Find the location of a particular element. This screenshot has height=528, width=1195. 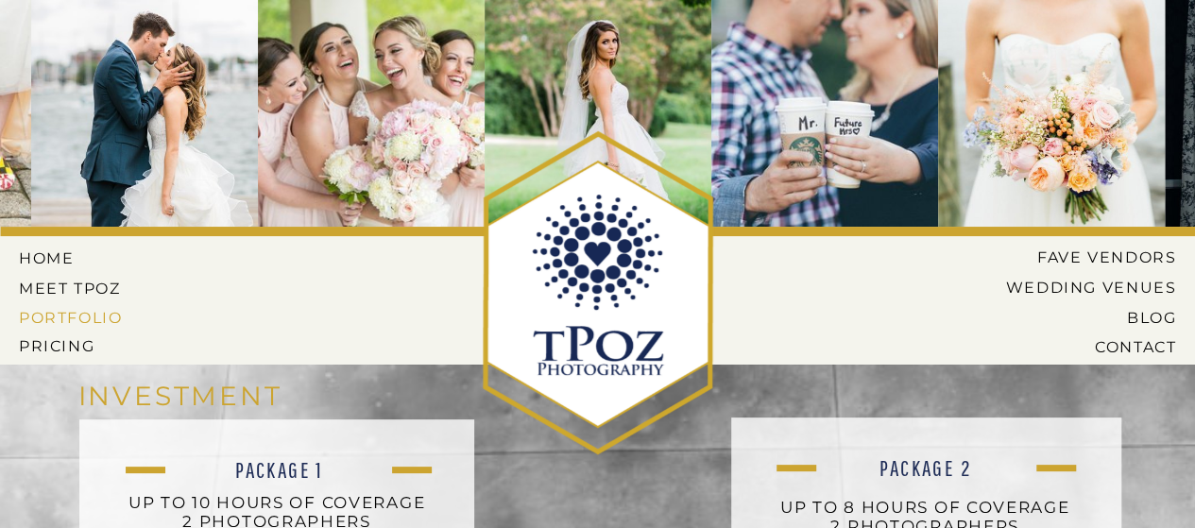

a: BLOG is located at coordinates (1084, 317).